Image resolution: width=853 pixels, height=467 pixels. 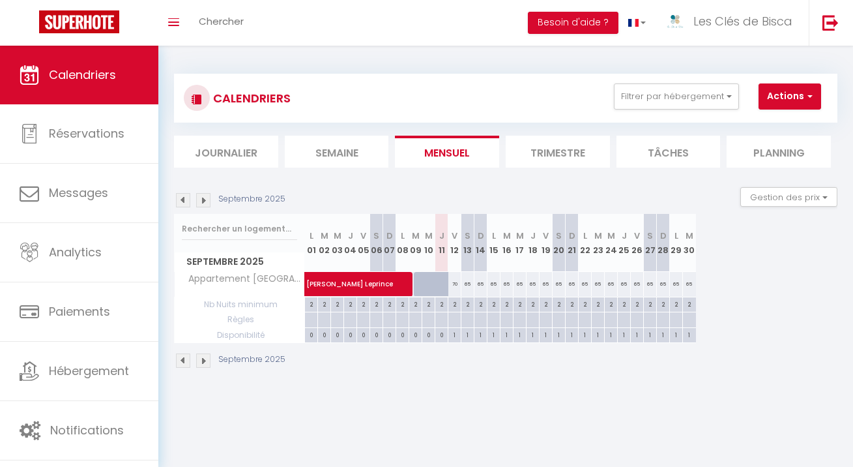 What do you see at coordinates (87, 429) in the screenshot?
I see `span: Notifications` at bounding box center [87, 429].